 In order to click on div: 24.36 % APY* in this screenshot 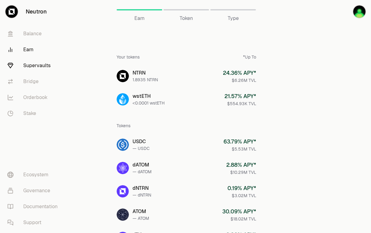, I will do `click(240, 73)`.